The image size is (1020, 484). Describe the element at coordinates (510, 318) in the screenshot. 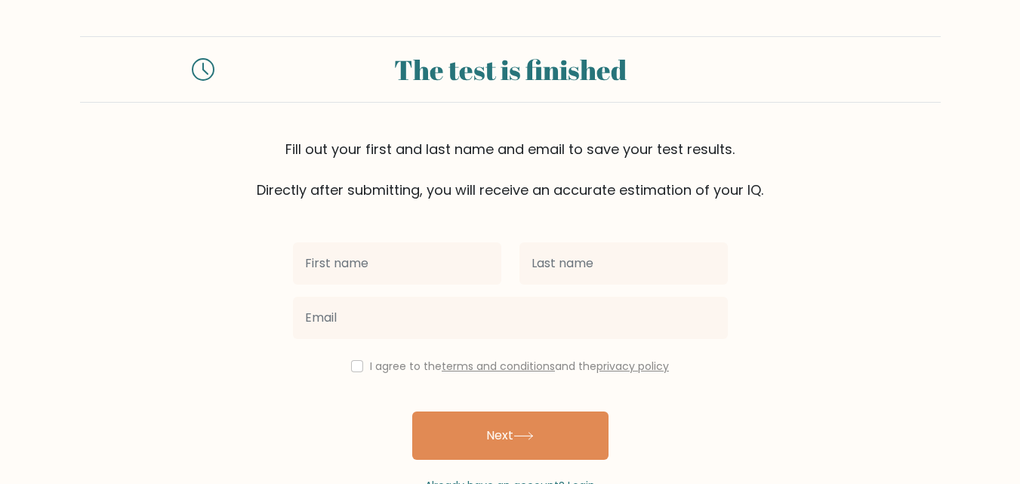

I see `input: Email` at that location.